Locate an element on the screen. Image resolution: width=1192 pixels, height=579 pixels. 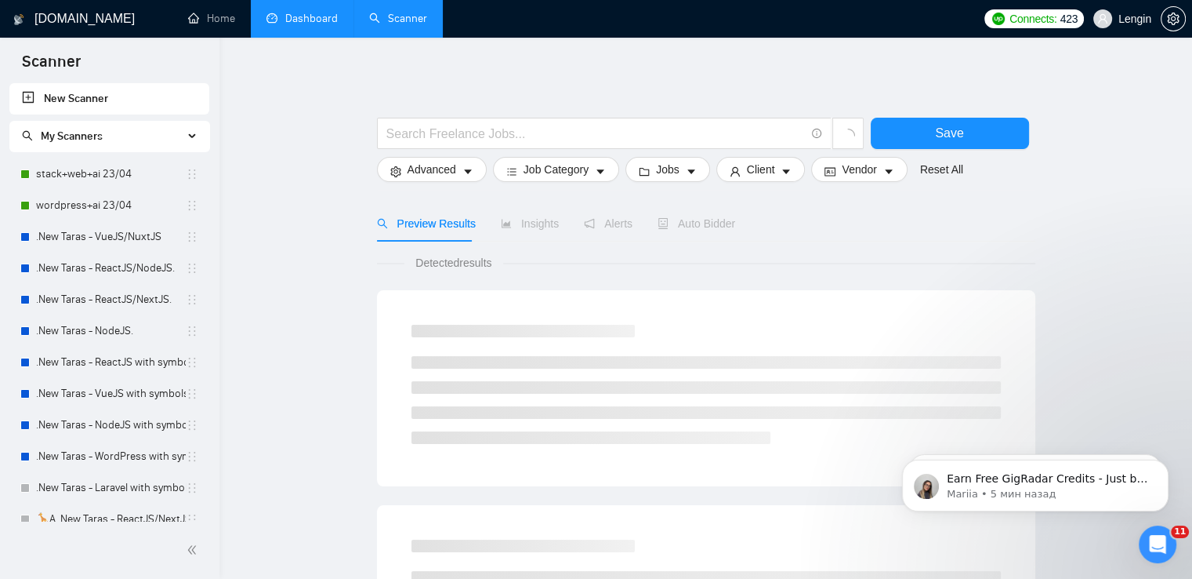
a: setting is located at coordinates (1173, 19).